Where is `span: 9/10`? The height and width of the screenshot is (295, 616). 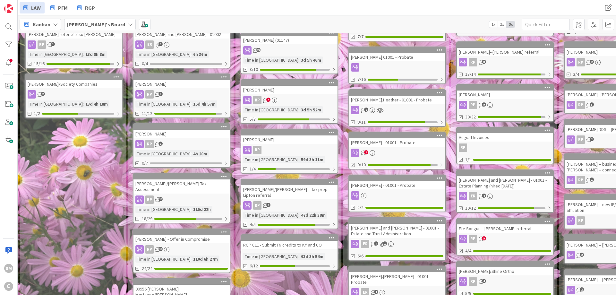 span: 9/10 is located at coordinates (362, 165).